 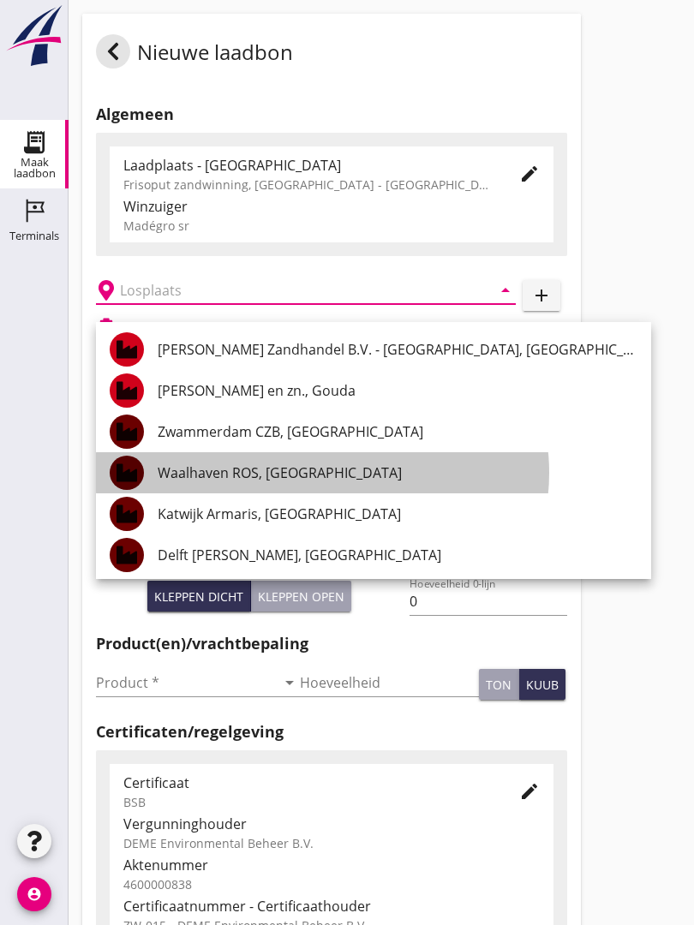 What do you see at coordinates (199, 596) in the screenshot?
I see `button: Kleppen dicht` at bounding box center [199, 596].